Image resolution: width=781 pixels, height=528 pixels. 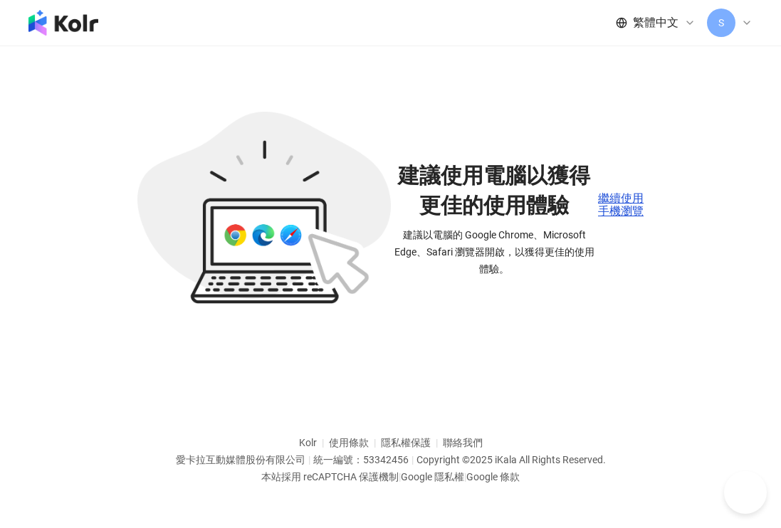 What do you see at coordinates (390, 477) in the screenshot?
I see `span: 本站採用 reCAPTCHA 保護機制` at bounding box center [390, 477].